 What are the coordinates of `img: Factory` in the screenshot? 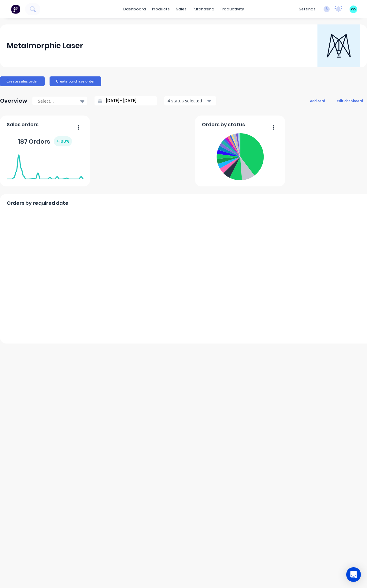 It's located at (16, 9).